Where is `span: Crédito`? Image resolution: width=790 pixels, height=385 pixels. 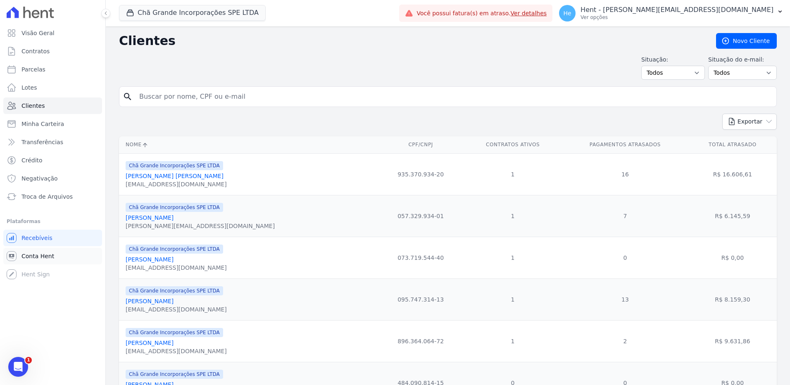
span: Crédito is located at coordinates (32, 160).